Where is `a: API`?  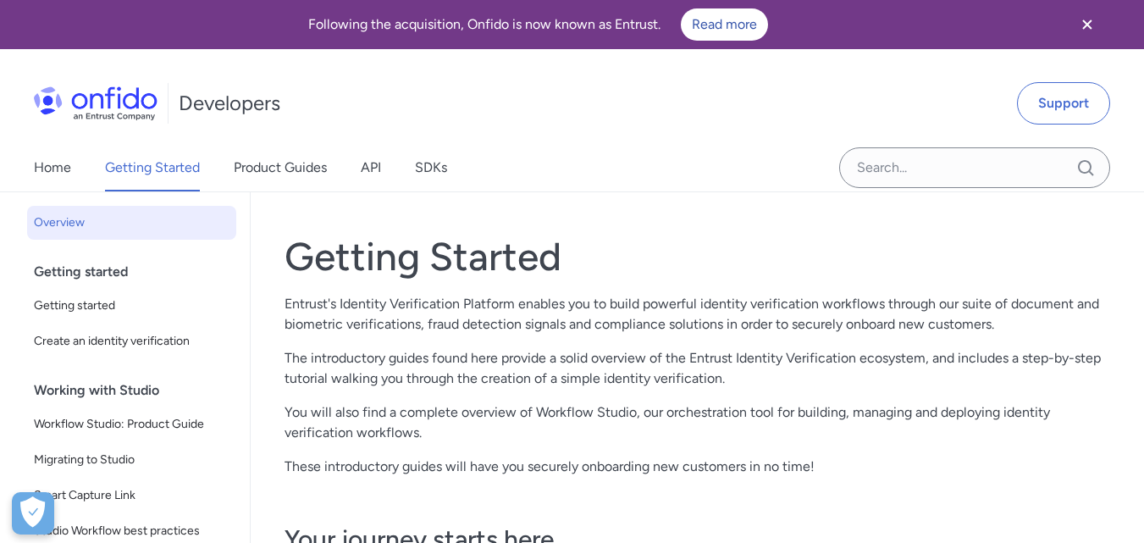
a: API is located at coordinates (371, 168).